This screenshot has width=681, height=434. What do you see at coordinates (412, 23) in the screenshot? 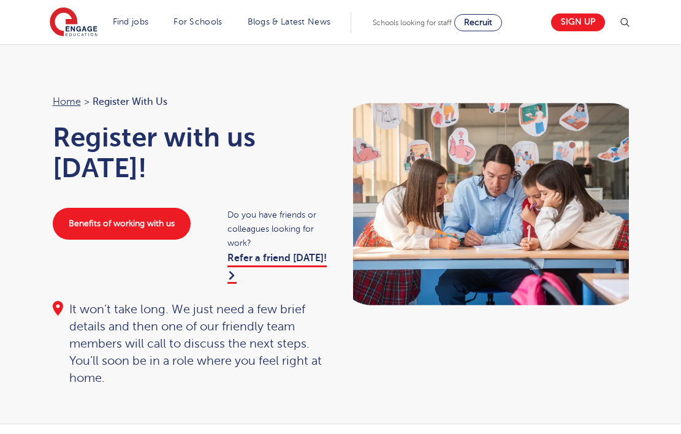
I see `span: Schools looking for staff` at bounding box center [412, 23].